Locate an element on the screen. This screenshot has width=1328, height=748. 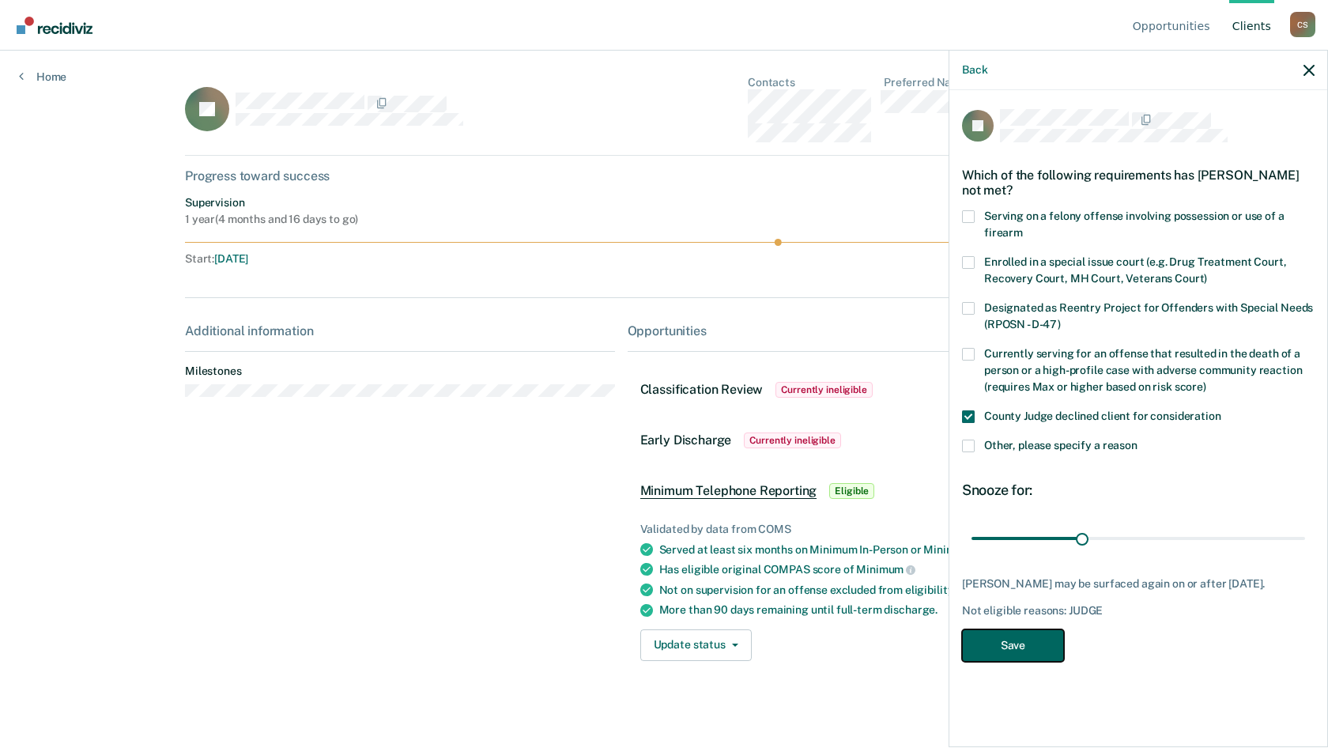
div: Opportunities is located at coordinates (885, 330).